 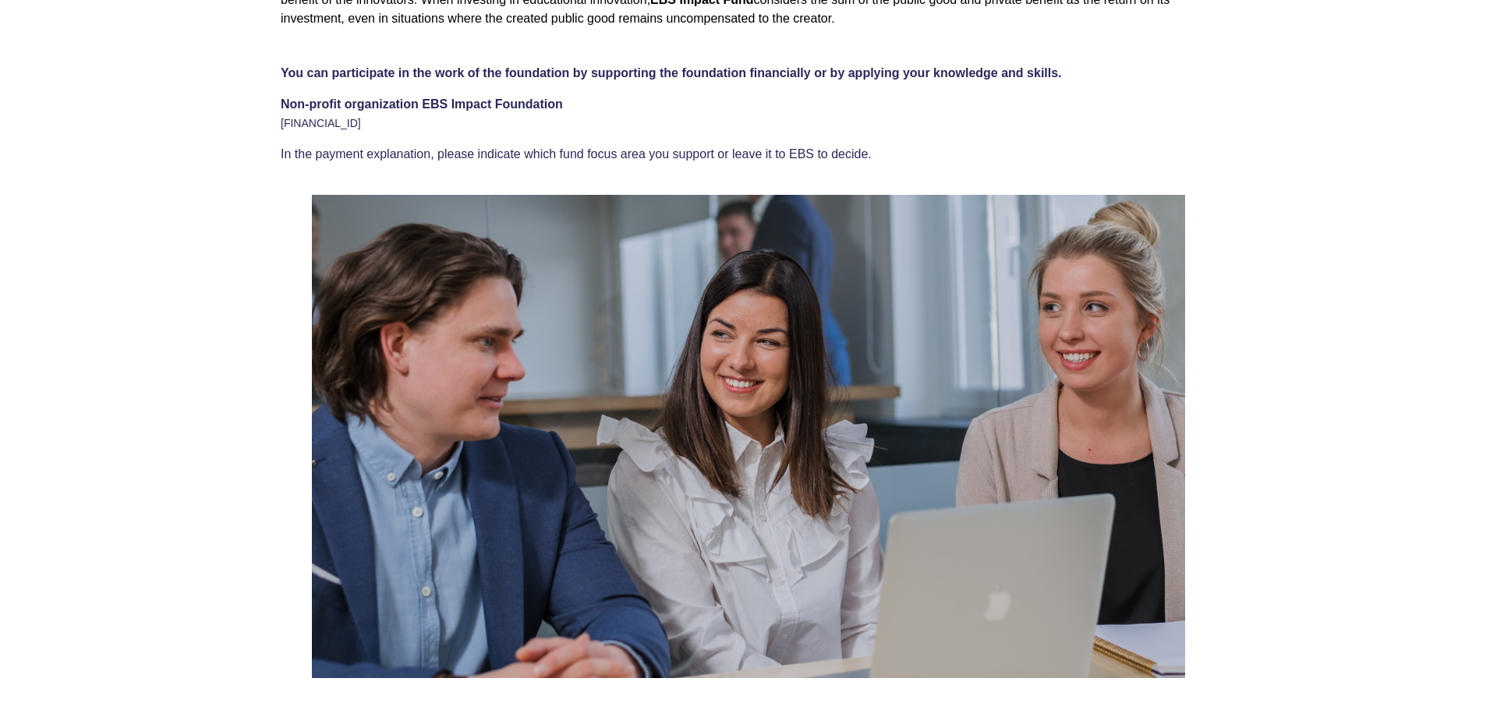 I want to click on font: Non-profit organization EBS Impact Foundation, so click(x=422, y=104).